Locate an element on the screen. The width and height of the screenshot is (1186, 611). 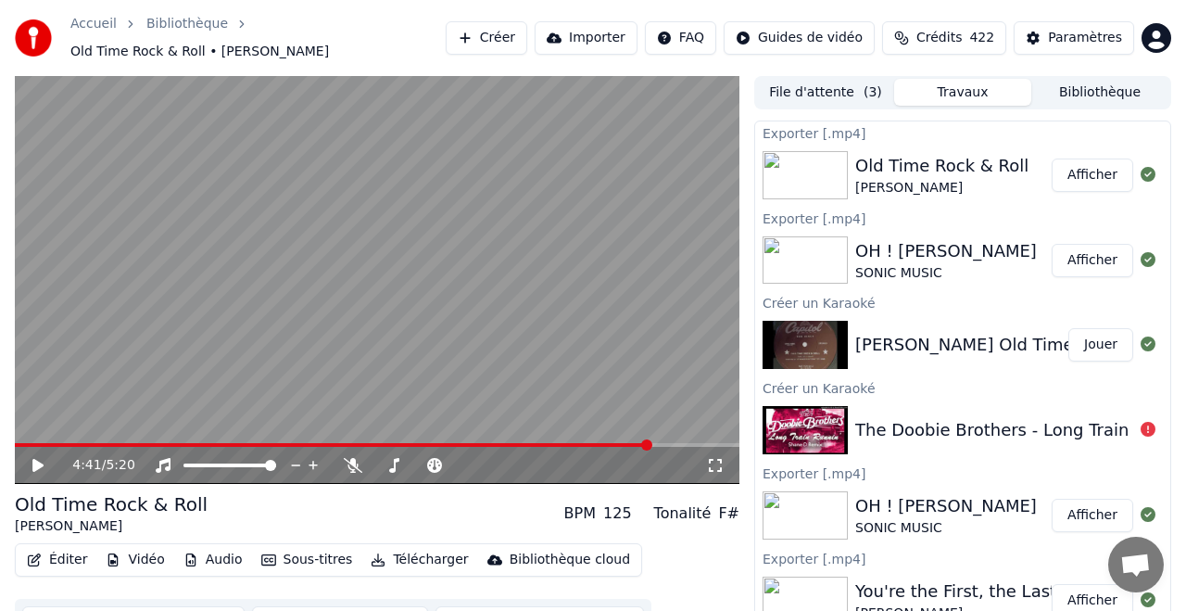
button: File d'attente is located at coordinates (826, 92).